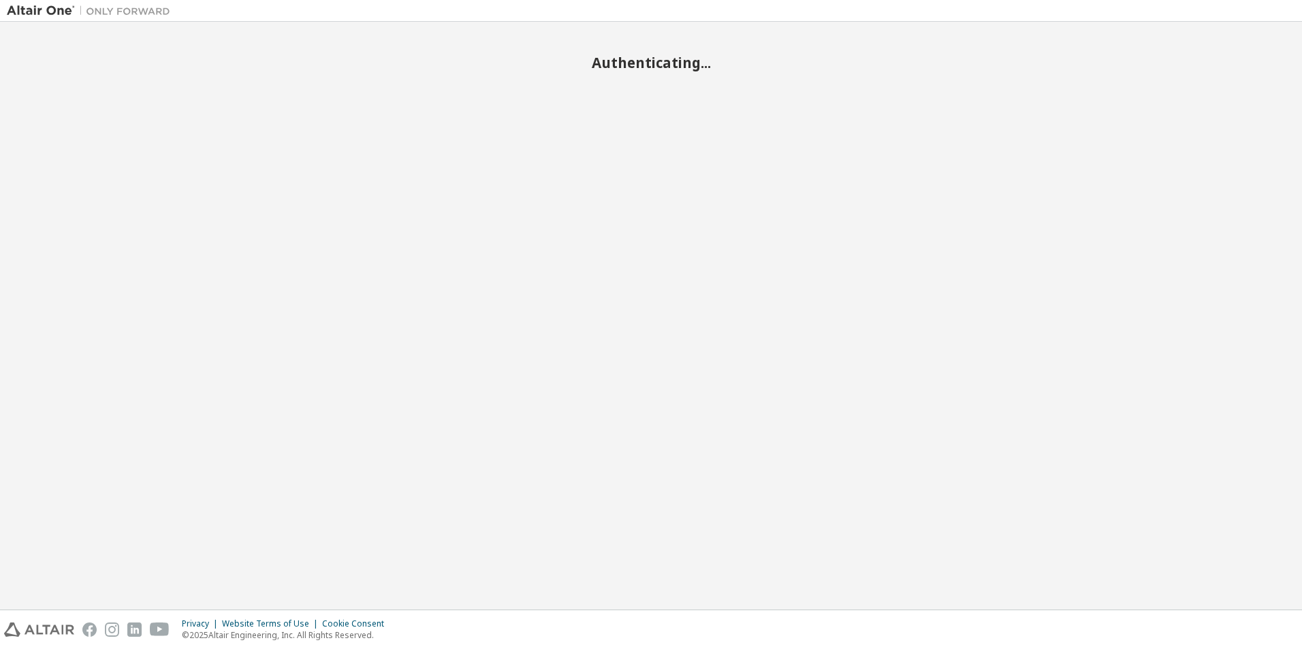  What do you see at coordinates (92, 11) in the screenshot?
I see `img: Altair One` at bounding box center [92, 11].